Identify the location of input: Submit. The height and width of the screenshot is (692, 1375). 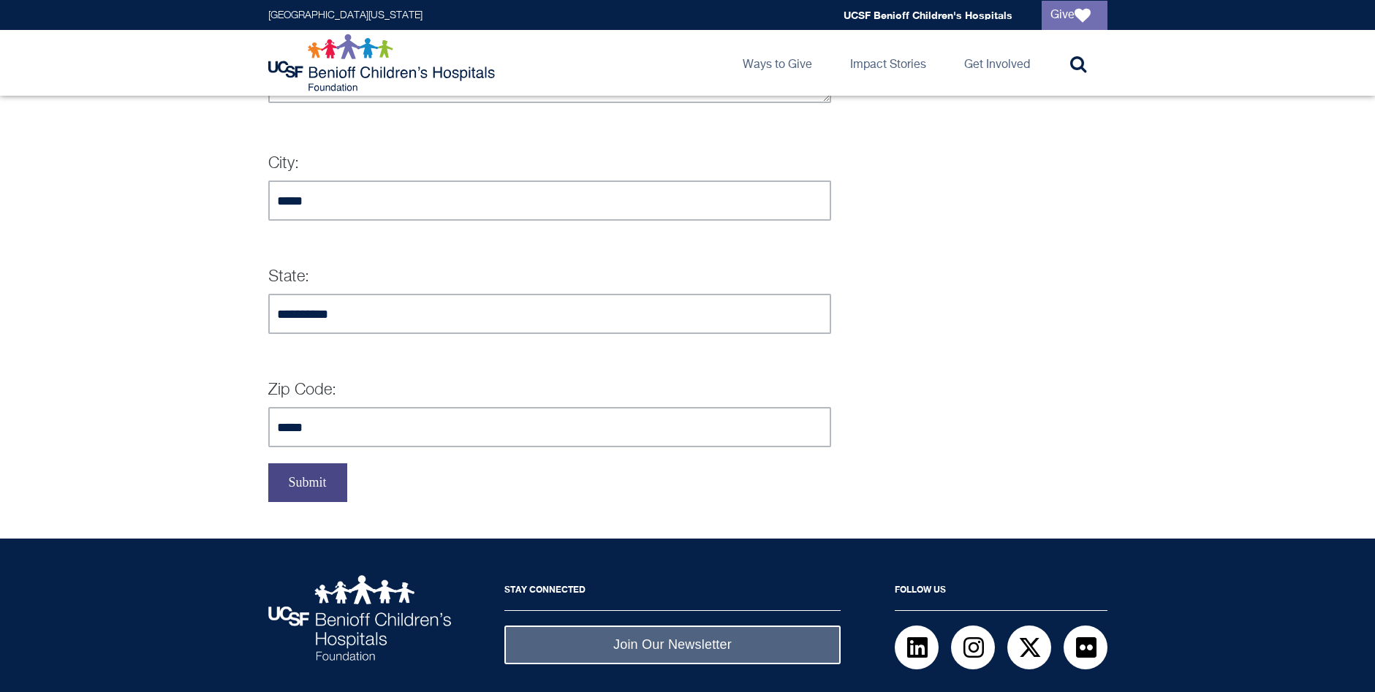
(308, 482).